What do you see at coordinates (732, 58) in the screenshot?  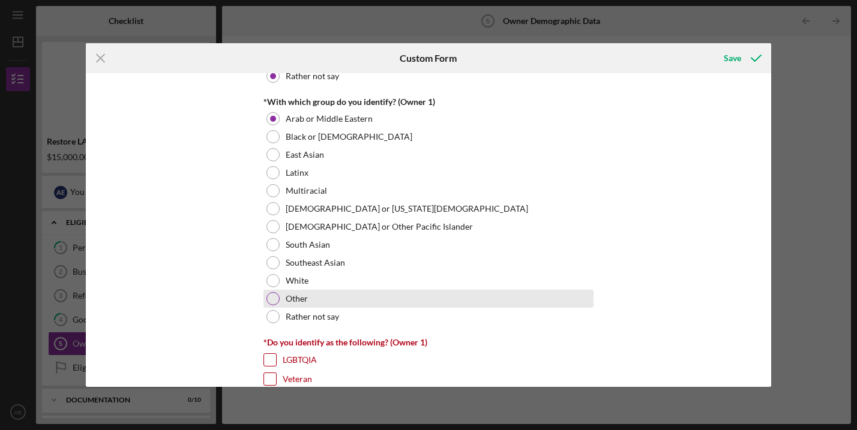 I see `div: Save` at bounding box center [732, 58].